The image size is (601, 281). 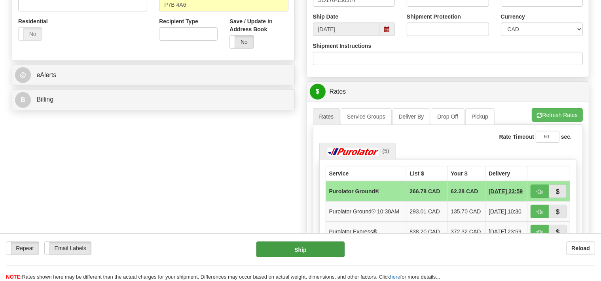 I want to click on button: Refresh Rates, so click(x=557, y=115).